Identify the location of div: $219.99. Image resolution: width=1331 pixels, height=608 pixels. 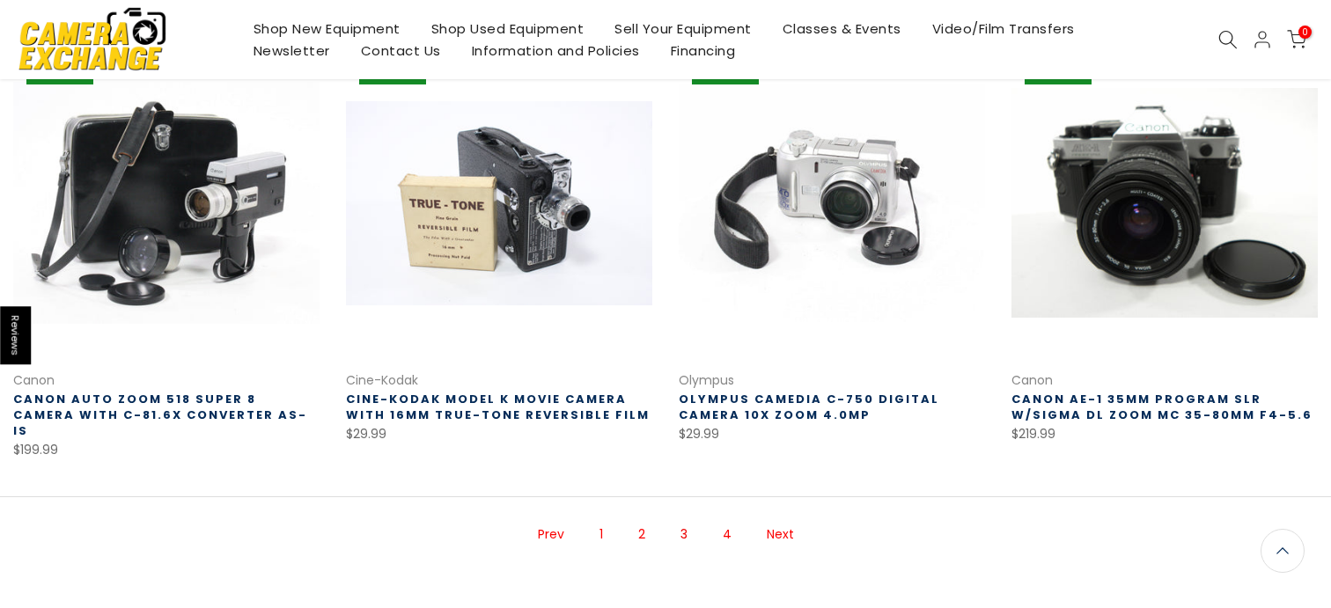
(1165, 434).